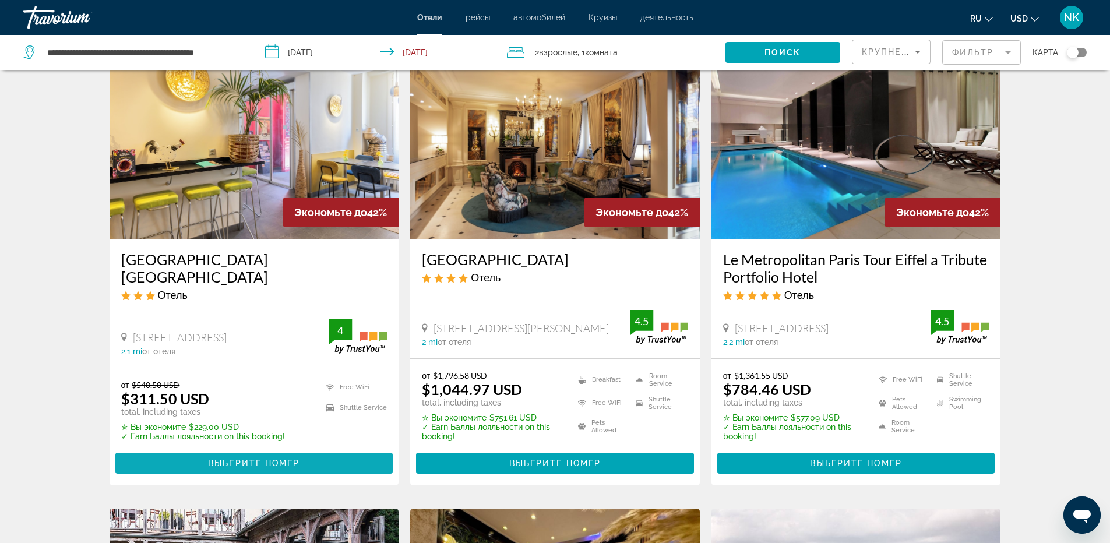 The width and height of the screenshot is (1110, 543). I want to click on a: Travorium, so click(82, 17).